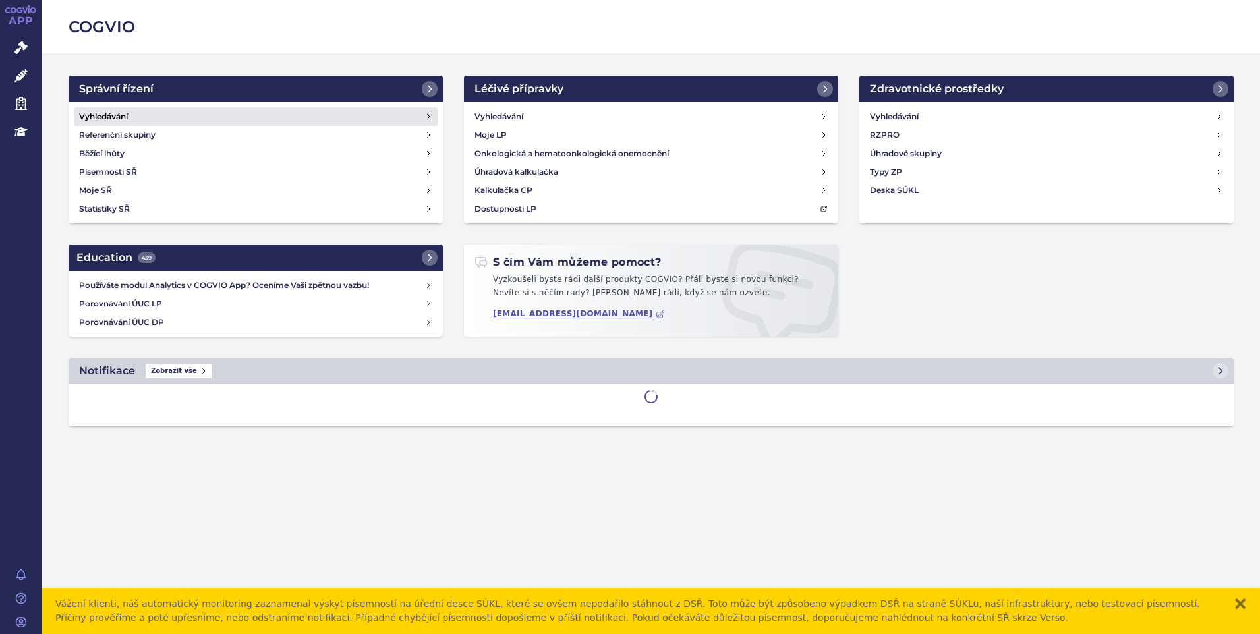 The height and width of the screenshot is (634, 1260). Describe the element at coordinates (1047, 154) in the screenshot. I see `a: Úhradové skupiny` at that location.